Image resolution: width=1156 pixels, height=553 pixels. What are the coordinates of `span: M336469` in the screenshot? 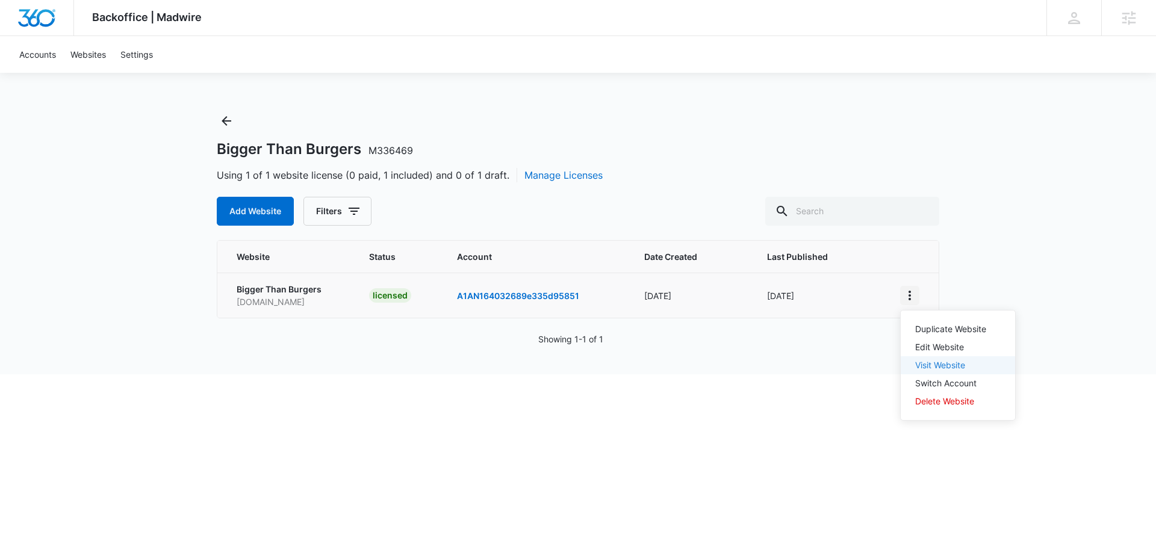 It's located at (391, 151).